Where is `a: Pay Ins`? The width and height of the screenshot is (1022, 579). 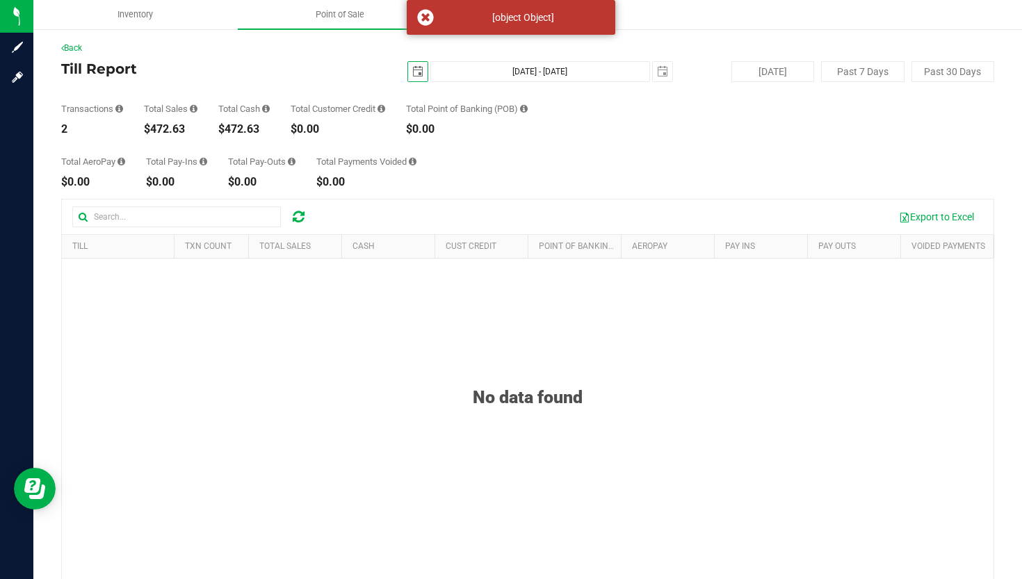 a: Pay Ins is located at coordinates (740, 246).